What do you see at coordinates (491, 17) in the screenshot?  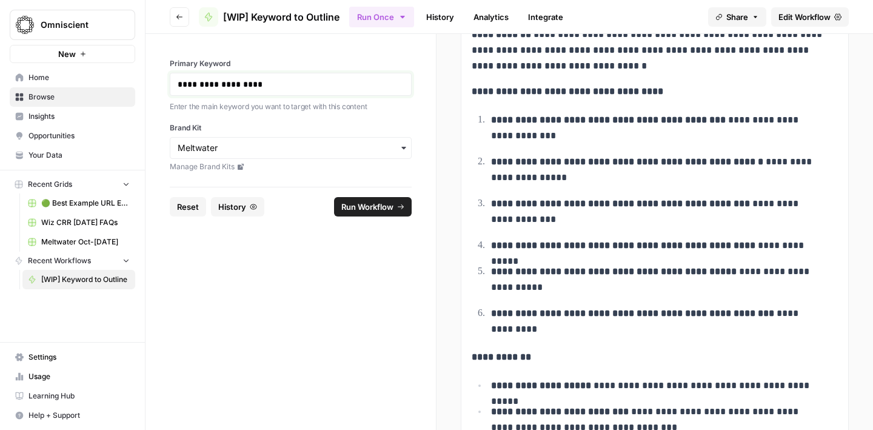 I see `a: Analytics` at bounding box center [491, 17].